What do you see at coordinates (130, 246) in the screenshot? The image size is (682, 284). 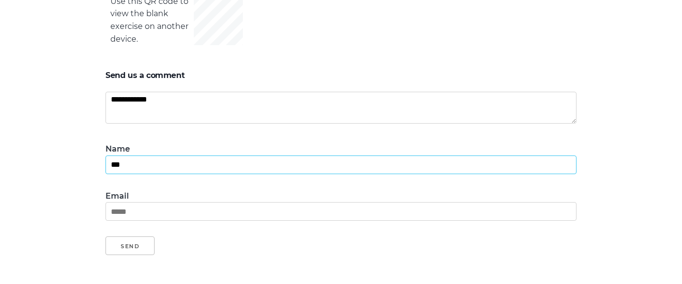 I see `button: Send` at bounding box center [130, 246].